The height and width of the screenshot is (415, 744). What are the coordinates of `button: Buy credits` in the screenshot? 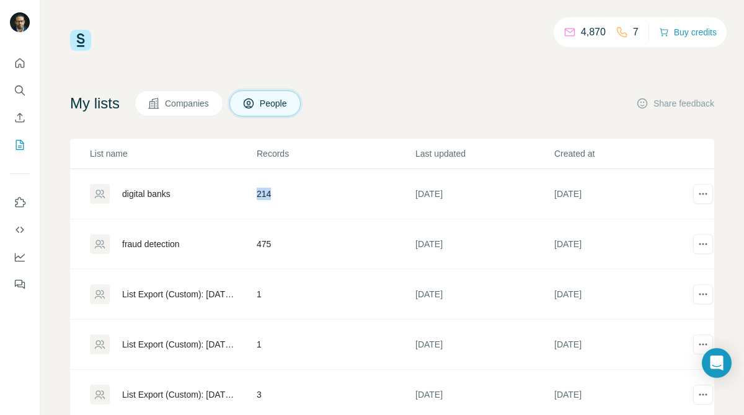 It's located at (688, 32).